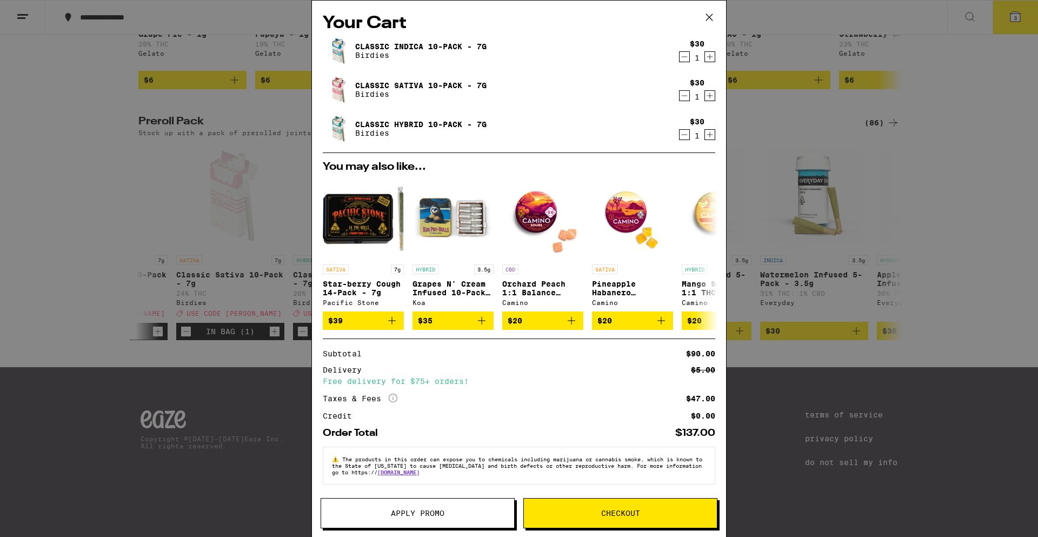 The height and width of the screenshot is (537, 1038). I want to click on button: Checkout, so click(620, 513).